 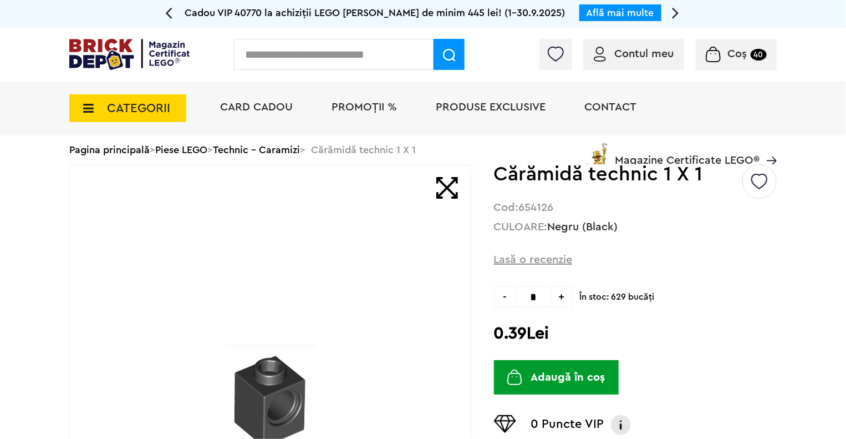 I want to click on span: Lasă o recenzie, so click(x=533, y=259).